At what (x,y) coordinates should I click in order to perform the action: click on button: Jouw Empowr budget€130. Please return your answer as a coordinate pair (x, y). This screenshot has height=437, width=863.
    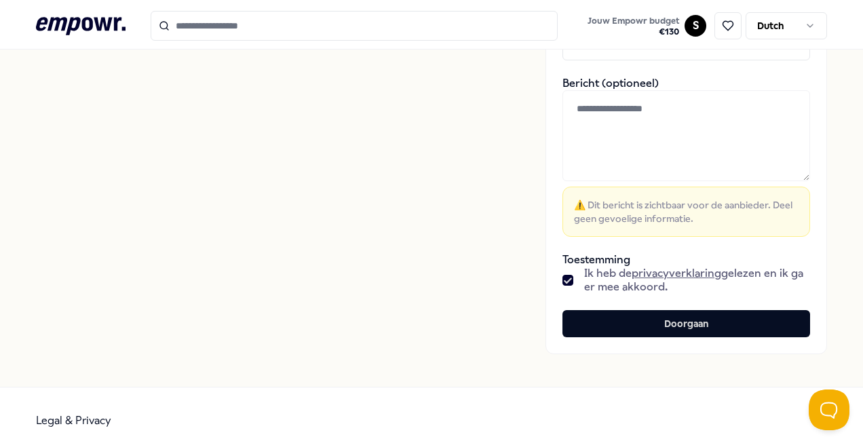
    Looking at the image, I should click on (633, 26).